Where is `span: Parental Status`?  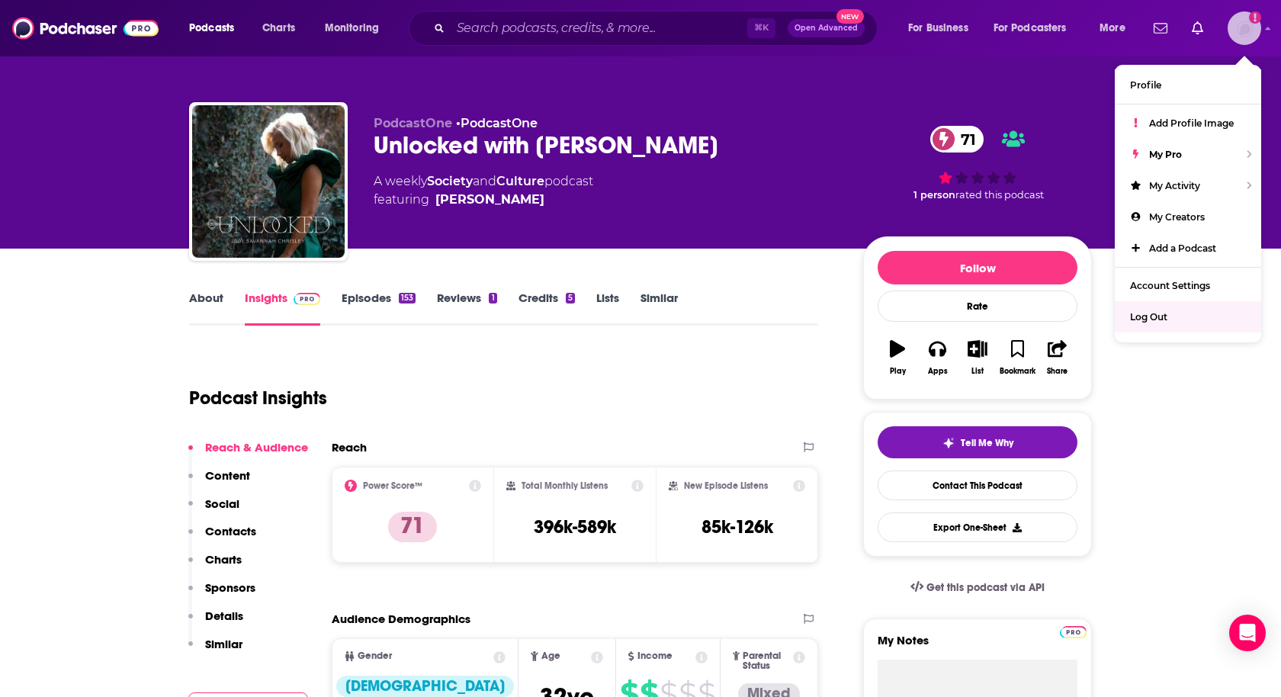 span: Parental Status is located at coordinates (766, 661).